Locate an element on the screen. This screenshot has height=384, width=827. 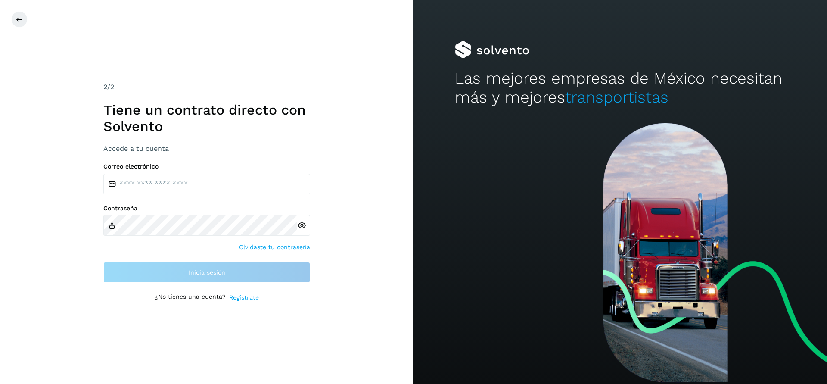
p: ¿No tienes una cuenta? is located at coordinates (190, 297).